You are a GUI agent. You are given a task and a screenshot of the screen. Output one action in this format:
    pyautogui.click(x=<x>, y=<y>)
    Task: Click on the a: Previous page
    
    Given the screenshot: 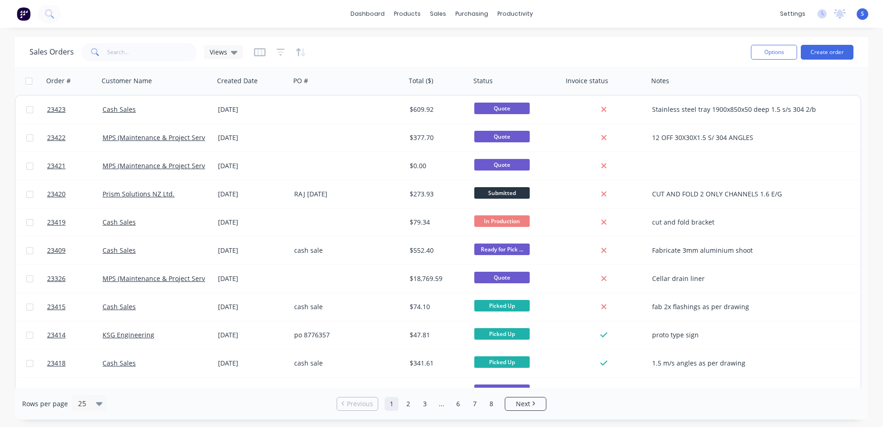 What is the action you would take?
    pyautogui.click(x=357, y=404)
    